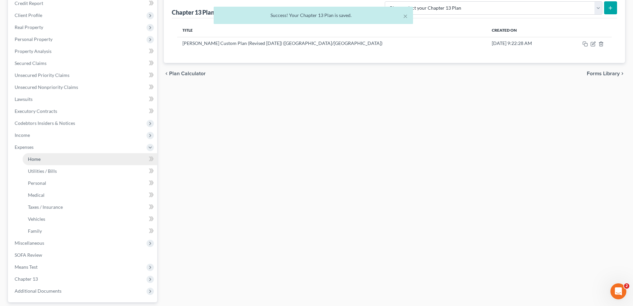 The width and height of the screenshot is (633, 306). What do you see at coordinates (185, 73) in the screenshot?
I see `button: chevron_left Plan Calculator` at bounding box center [185, 73].